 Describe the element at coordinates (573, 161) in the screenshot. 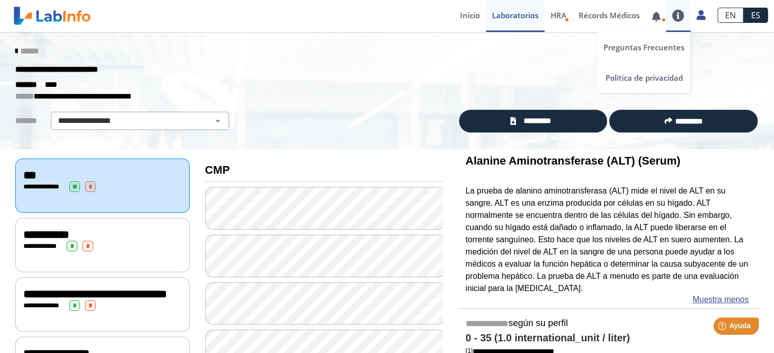

I see `b: Alanine Aminotransferase (ALT) (Serum)` at that location.